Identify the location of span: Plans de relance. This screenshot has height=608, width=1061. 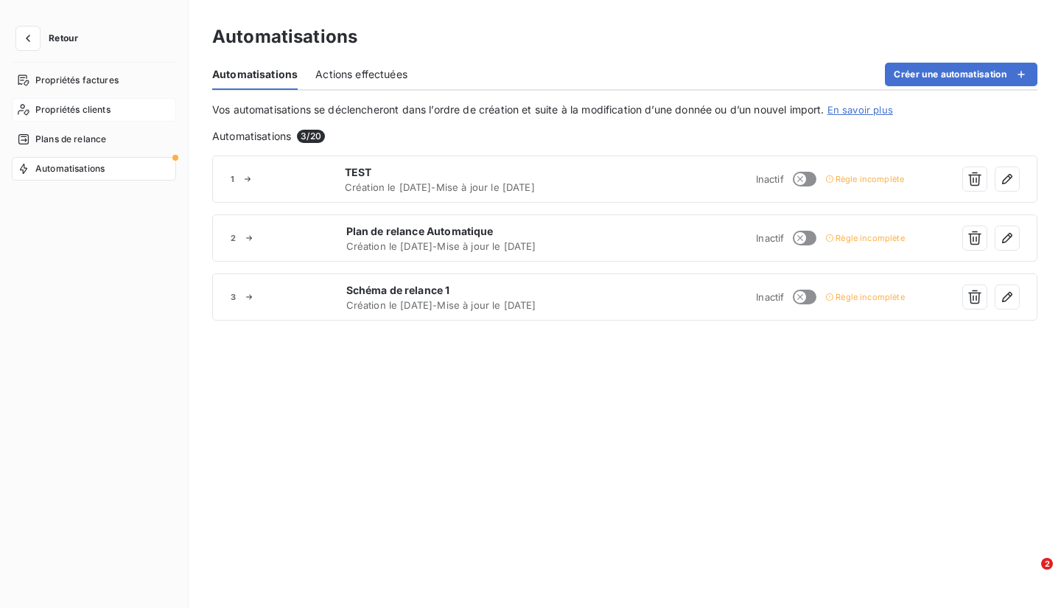
(71, 139).